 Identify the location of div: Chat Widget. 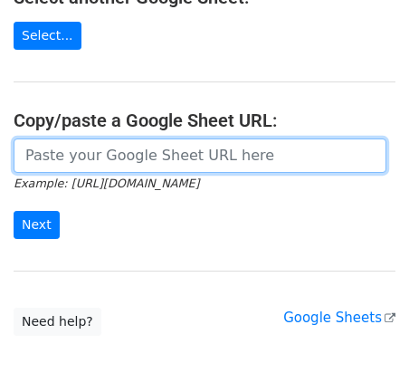
(364, 338).